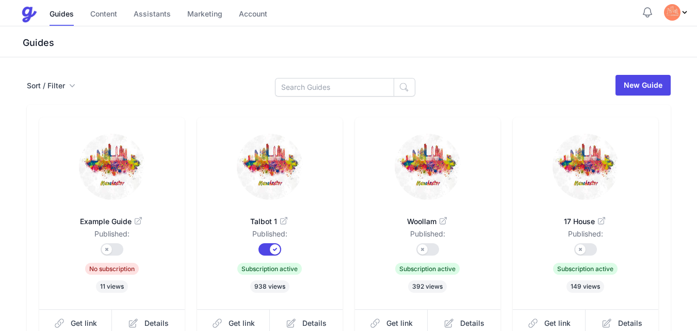  What do you see at coordinates (358, 43) in the screenshot?
I see `h3: Guides` at bounding box center [358, 43].